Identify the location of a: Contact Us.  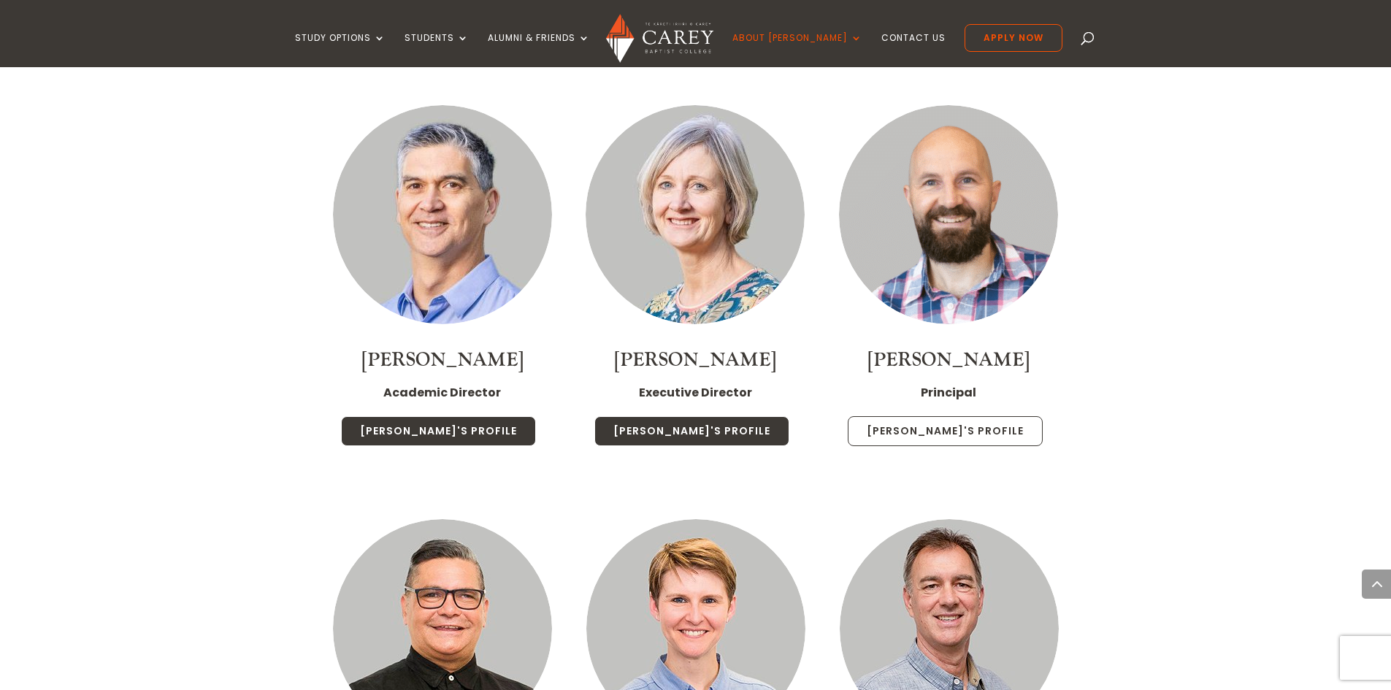
(913, 50).